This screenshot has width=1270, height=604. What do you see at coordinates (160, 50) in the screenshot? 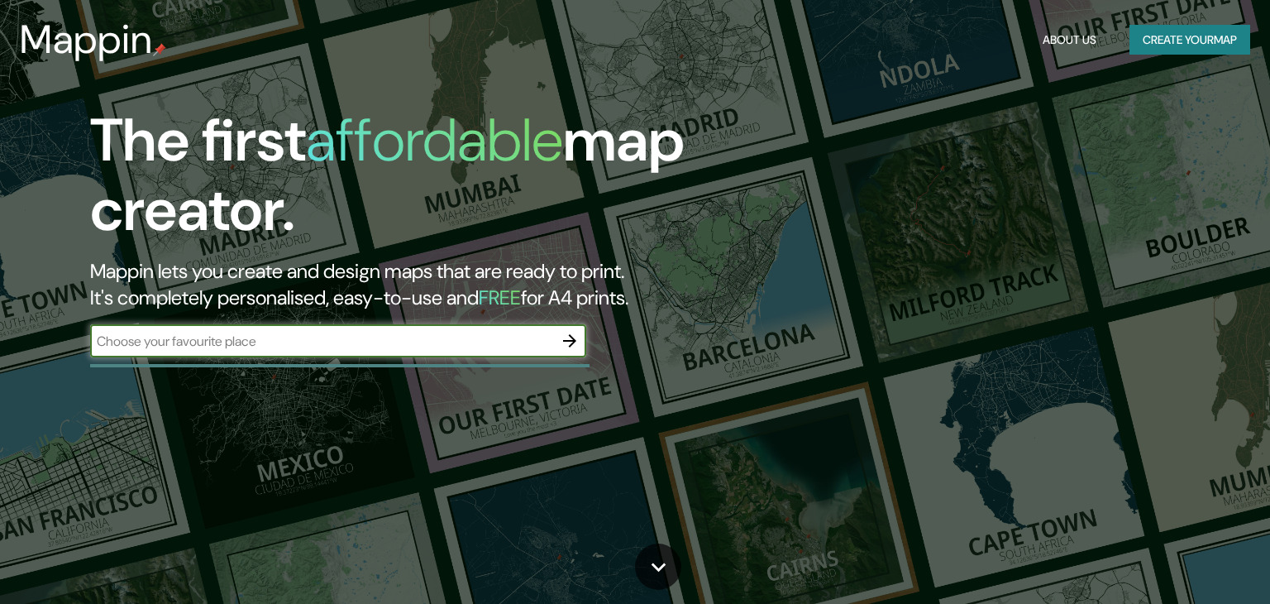
I see `img: mappin-pin` at bounding box center [160, 50].